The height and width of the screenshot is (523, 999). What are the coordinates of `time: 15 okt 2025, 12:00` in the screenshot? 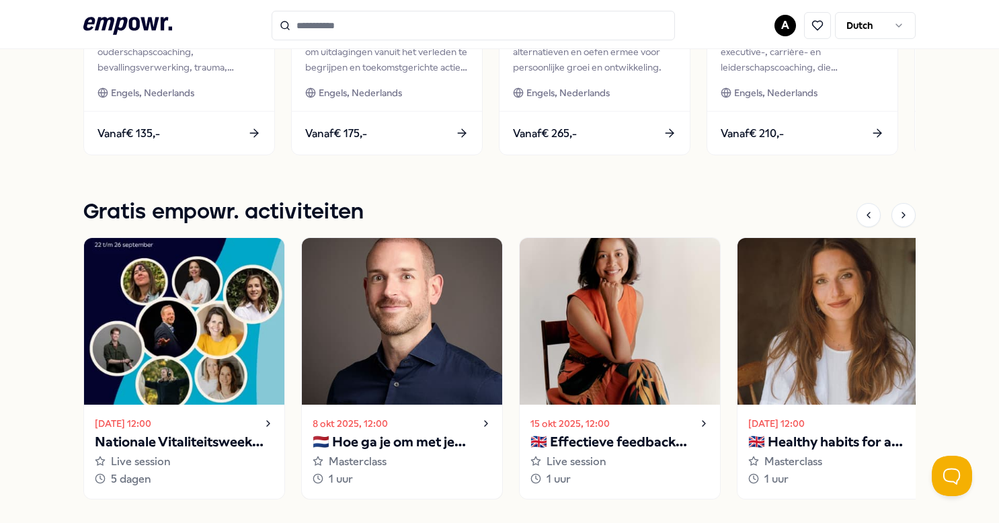 It's located at (570, 423).